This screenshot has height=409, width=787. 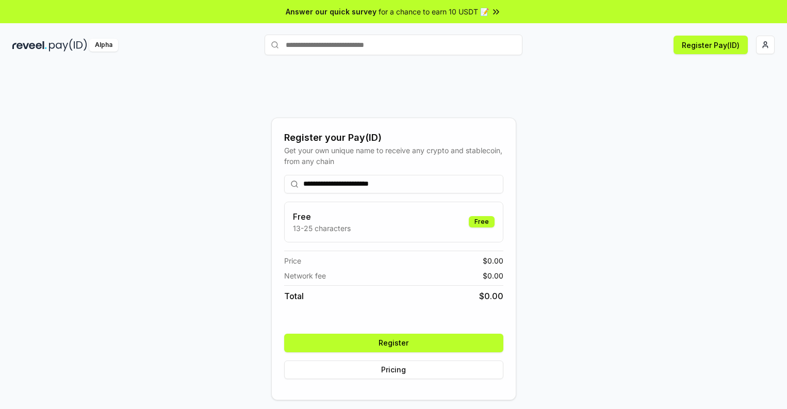 I want to click on div: Alpha, so click(x=104, y=45).